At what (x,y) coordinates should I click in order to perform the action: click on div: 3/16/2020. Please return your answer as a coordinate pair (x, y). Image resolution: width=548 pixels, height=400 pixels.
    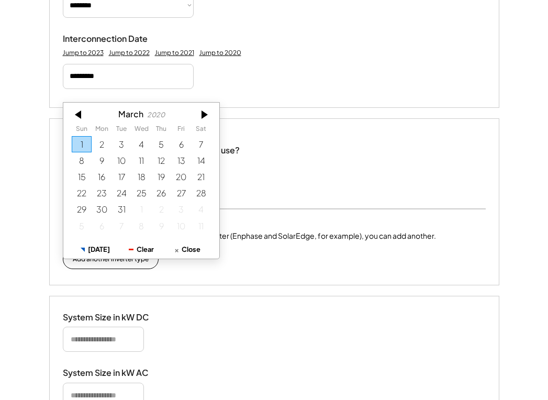
    Looking at the image, I should click on (102, 176).